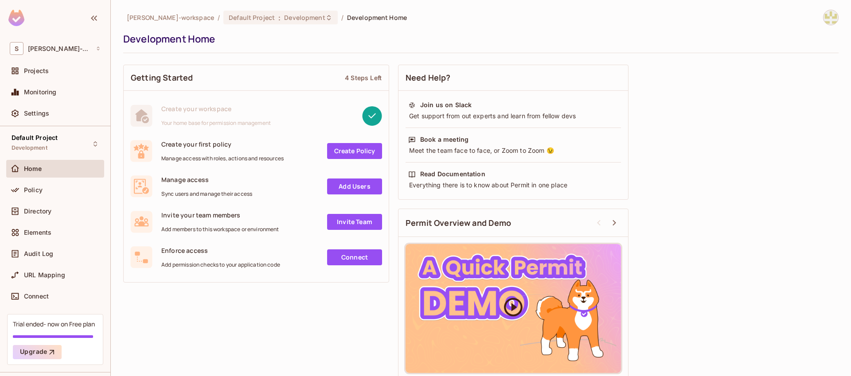  What do you see at coordinates (220, 230) in the screenshot?
I see `span: Add members to this workspace or environment` at bounding box center [220, 230].